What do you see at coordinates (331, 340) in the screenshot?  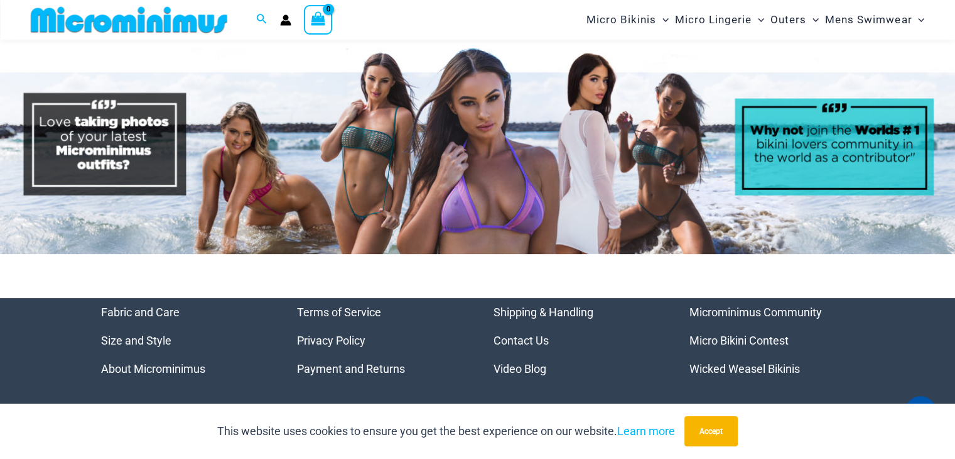 I see `a: Privacy Policy` at bounding box center [331, 340].